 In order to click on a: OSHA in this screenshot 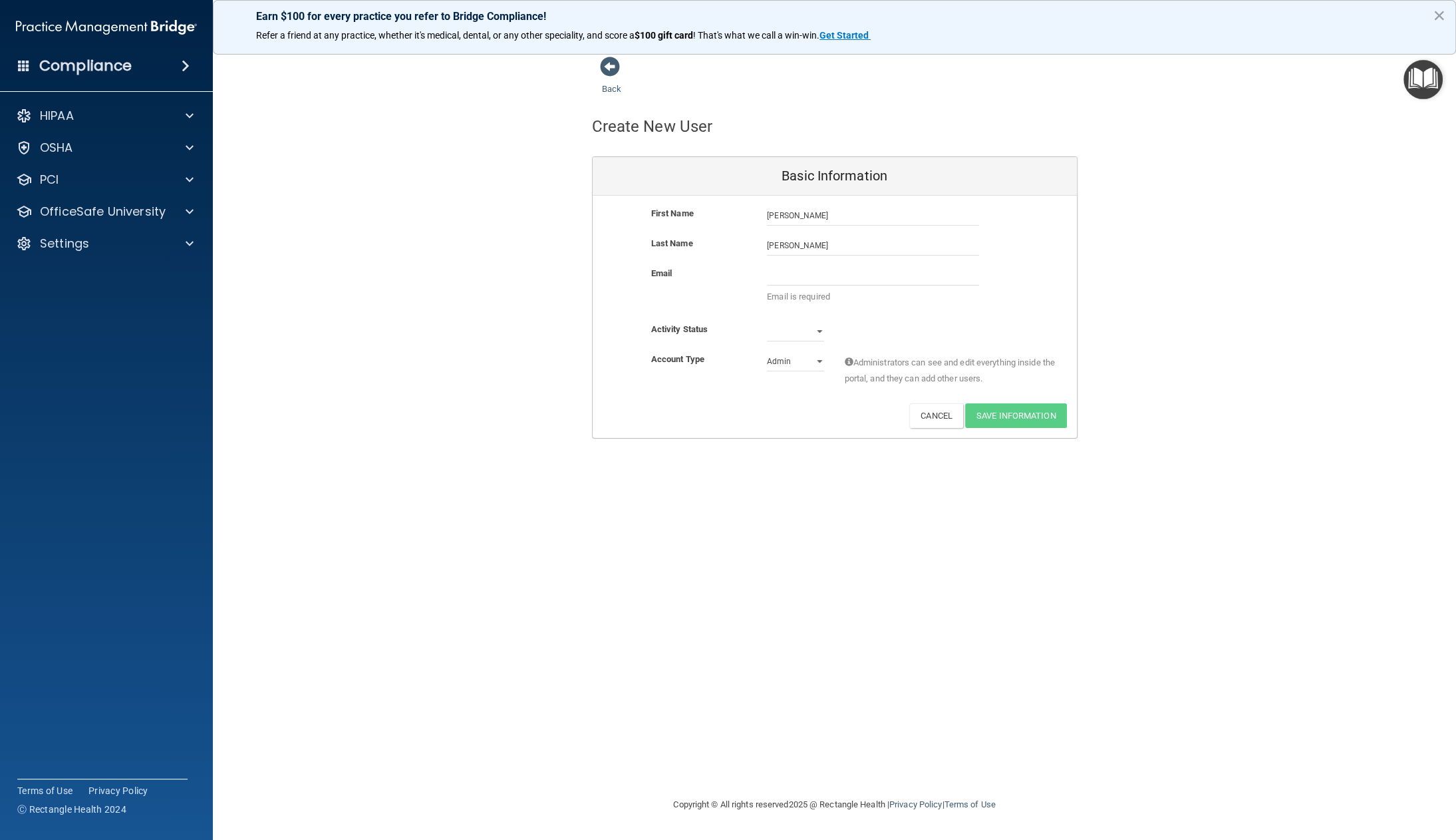, I will do `click(104, 147)`.